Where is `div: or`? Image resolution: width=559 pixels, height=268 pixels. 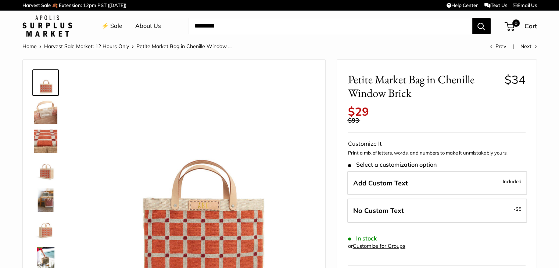 div: or is located at coordinates (377, 246).